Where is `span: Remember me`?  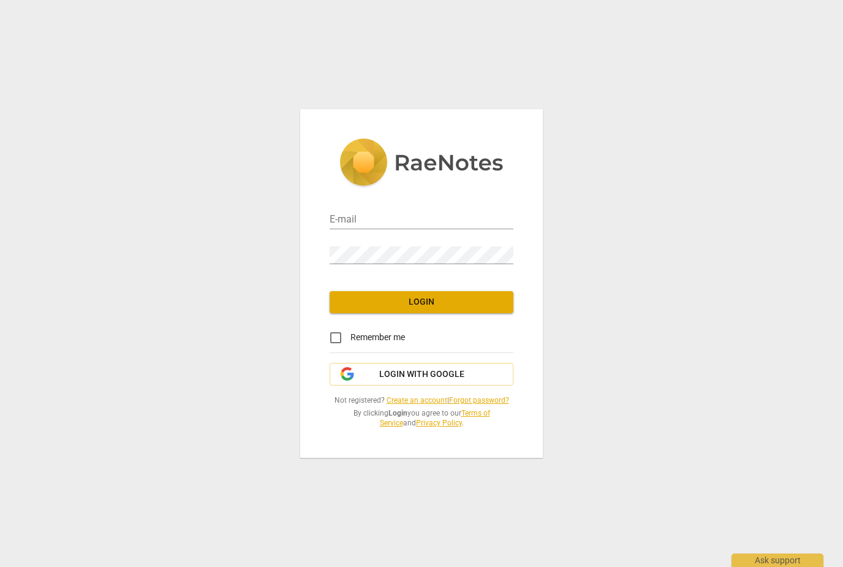
span: Remember me is located at coordinates (377, 337).